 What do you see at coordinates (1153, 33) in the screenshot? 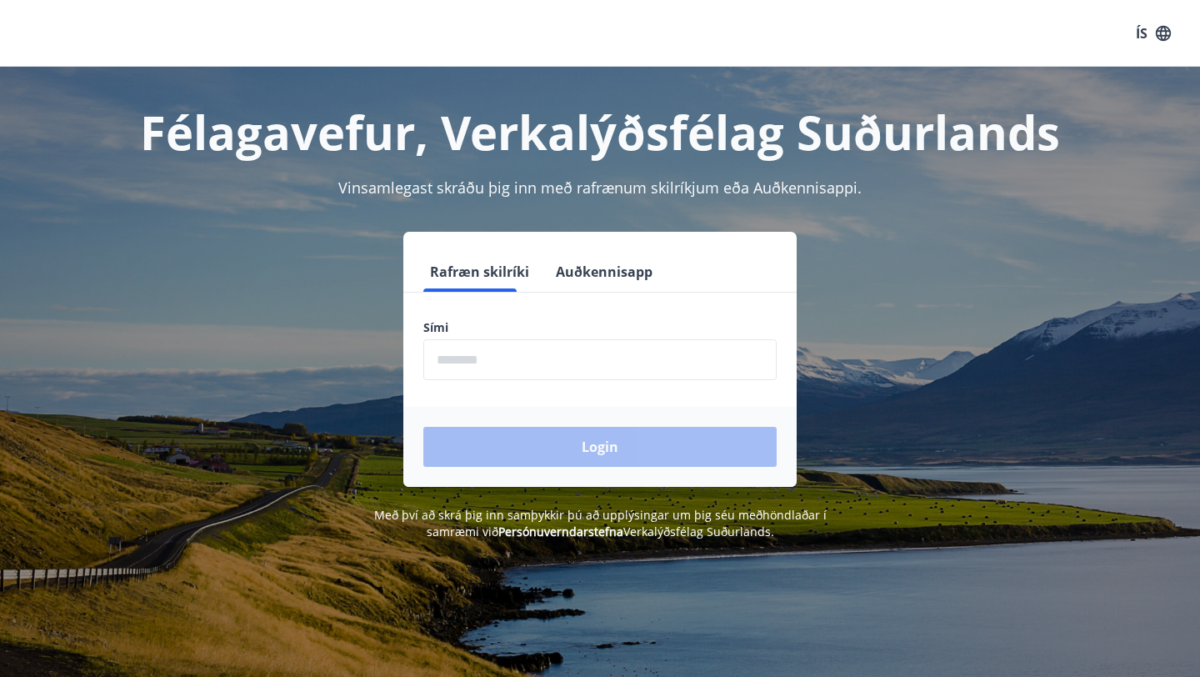
I see `button: ÍS` at bounding box center [1153, 33].